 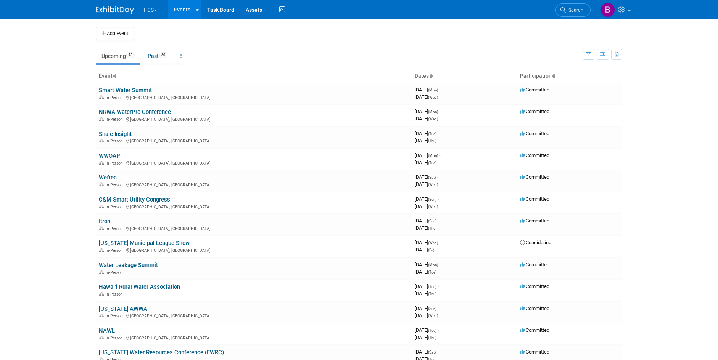 What do you see at coordinates (553, 76) in the screenshot?
I see `a: Sort by Participation Type` at bounding box center [553, 76].